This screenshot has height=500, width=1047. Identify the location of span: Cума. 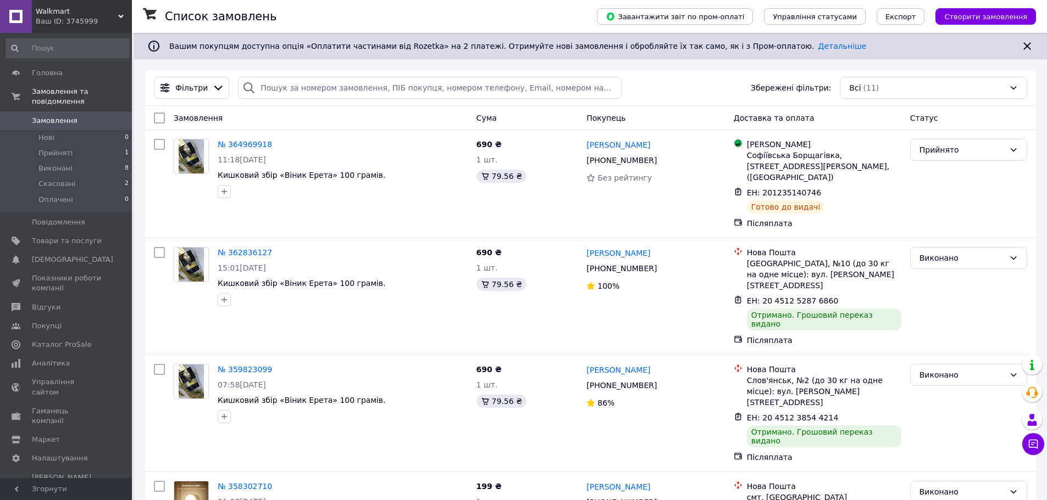
(486, 118).